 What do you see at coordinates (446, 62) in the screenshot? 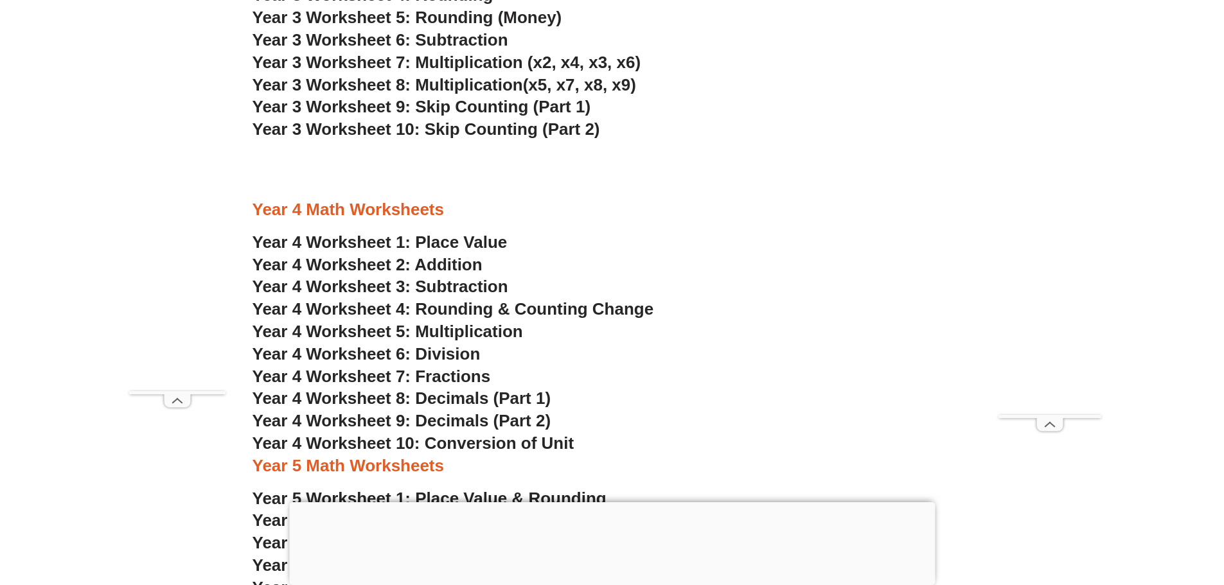
I see `a: Year 3 Worksheet 7: Multiplication (x2, x4, x3, x6)` at bounding box center [446, 62].